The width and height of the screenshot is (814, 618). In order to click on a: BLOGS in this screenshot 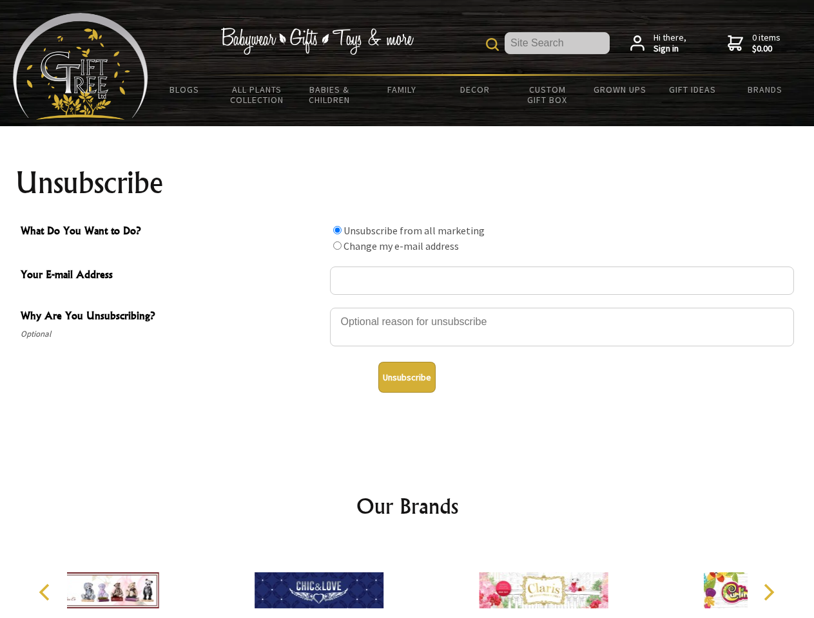, I will do `click(184, 90)`.